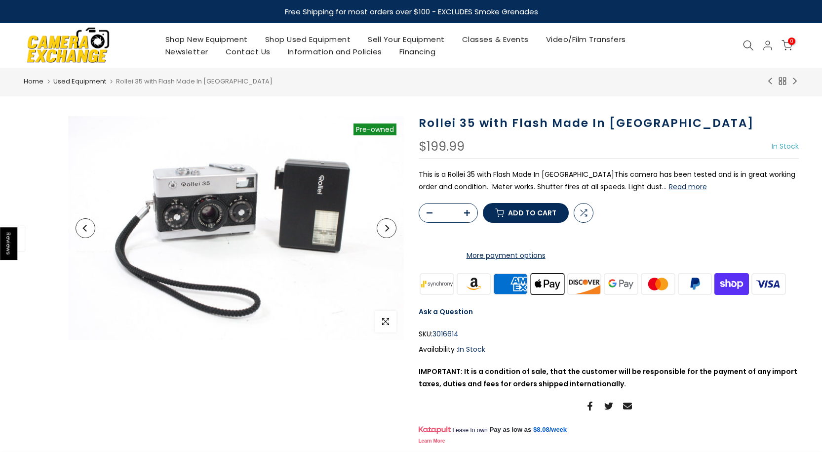 Image resolution: width=822 pixels, height=452 pixels. Describe the element at coordinates (445, 334) in the screenshot. I see `span: 3016614` at that location.